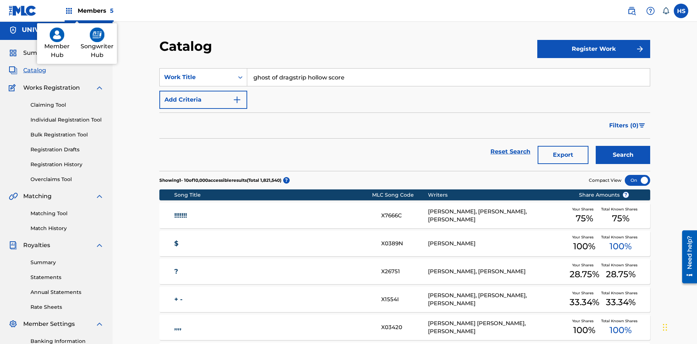  What do you see at coordinates (67, 277) in the screenshot?
I see `a: Statements` at bounding box center [67, 277].